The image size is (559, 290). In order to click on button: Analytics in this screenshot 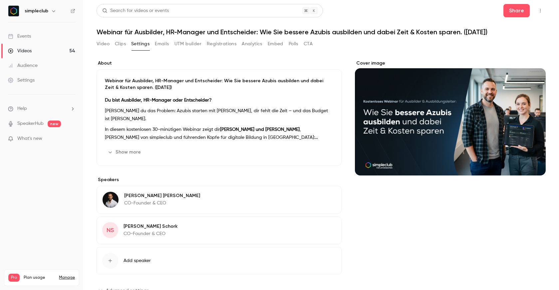, I will do `click(252, 44)`.